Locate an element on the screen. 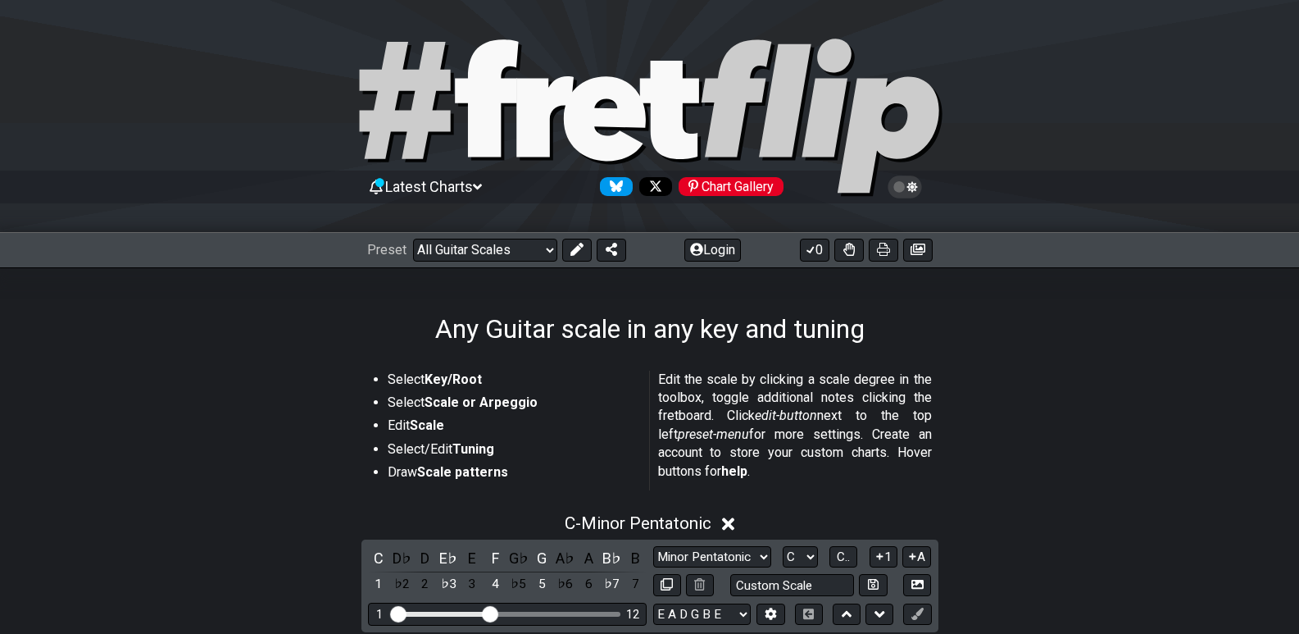  select: Preset is located at coordinates (485, 250).